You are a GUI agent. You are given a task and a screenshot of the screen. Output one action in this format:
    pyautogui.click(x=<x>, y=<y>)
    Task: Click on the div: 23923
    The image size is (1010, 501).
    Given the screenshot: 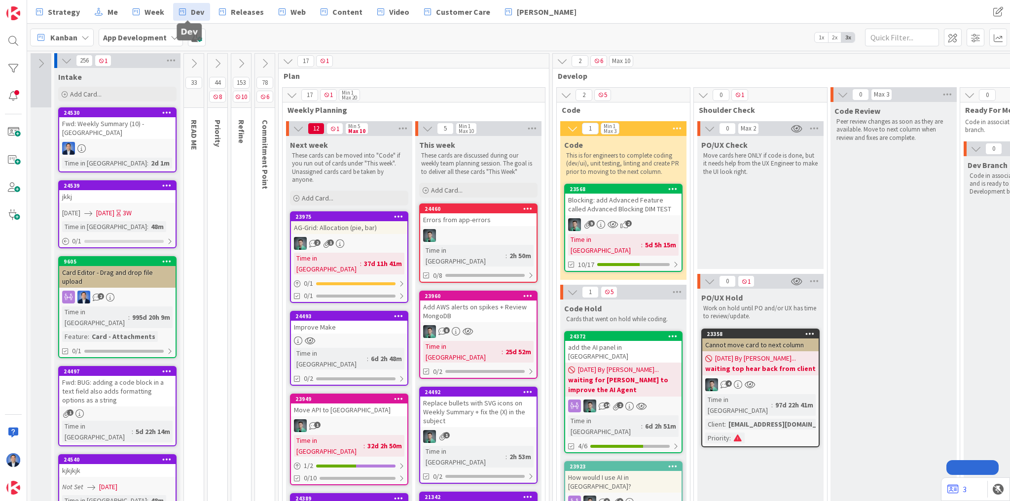 What is the action you would take?
    pyautogui.click(x=623, y=467)
    